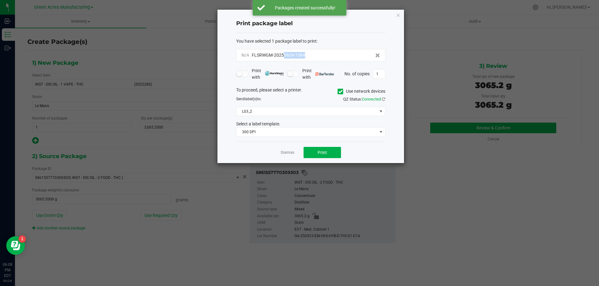  What do you see at coordinates (310, 92) in the screenshot?
I see `div: To proceed, please select a printer.` at bounding box center [310, 92].